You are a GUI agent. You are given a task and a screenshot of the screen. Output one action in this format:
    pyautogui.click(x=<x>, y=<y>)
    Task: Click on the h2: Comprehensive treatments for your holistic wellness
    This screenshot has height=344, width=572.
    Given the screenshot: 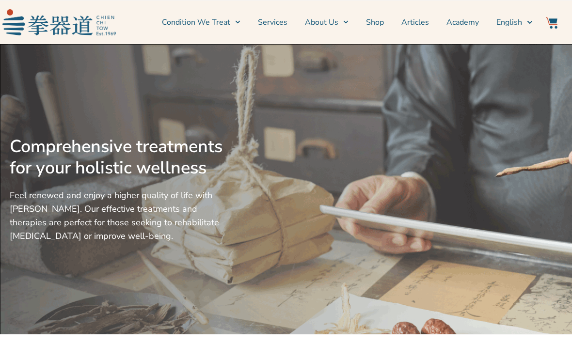 What is the action you would take?
    pyautogui.click(x=117, y=158)
    